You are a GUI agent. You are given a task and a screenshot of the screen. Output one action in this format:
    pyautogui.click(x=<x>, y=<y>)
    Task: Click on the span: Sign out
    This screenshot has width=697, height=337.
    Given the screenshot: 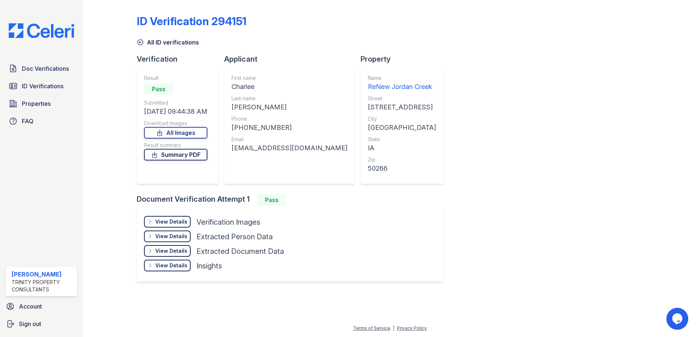 What is the action you would take?
    pyautogui.click(x=30, y=324)
    